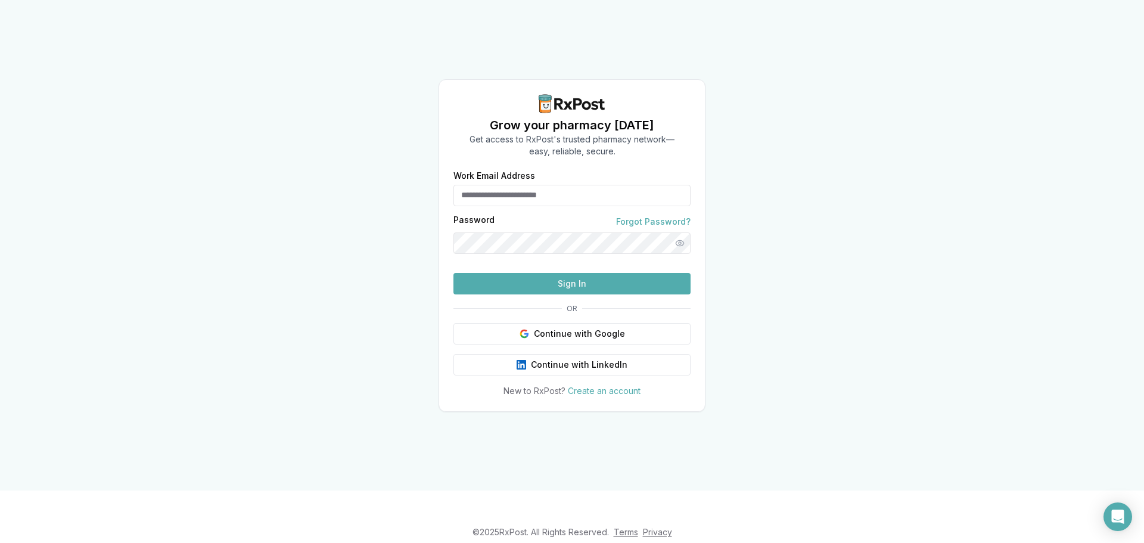  I want to click on label: Work Email Address, so click(572, 176).